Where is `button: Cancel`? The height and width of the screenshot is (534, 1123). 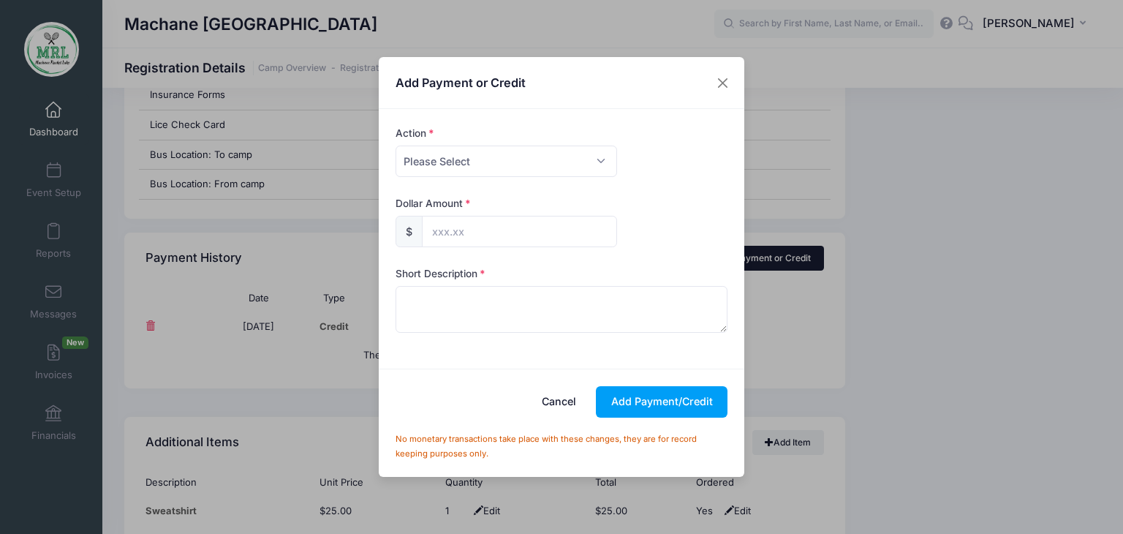
button: Cancel is located at coordinates (559, 401).